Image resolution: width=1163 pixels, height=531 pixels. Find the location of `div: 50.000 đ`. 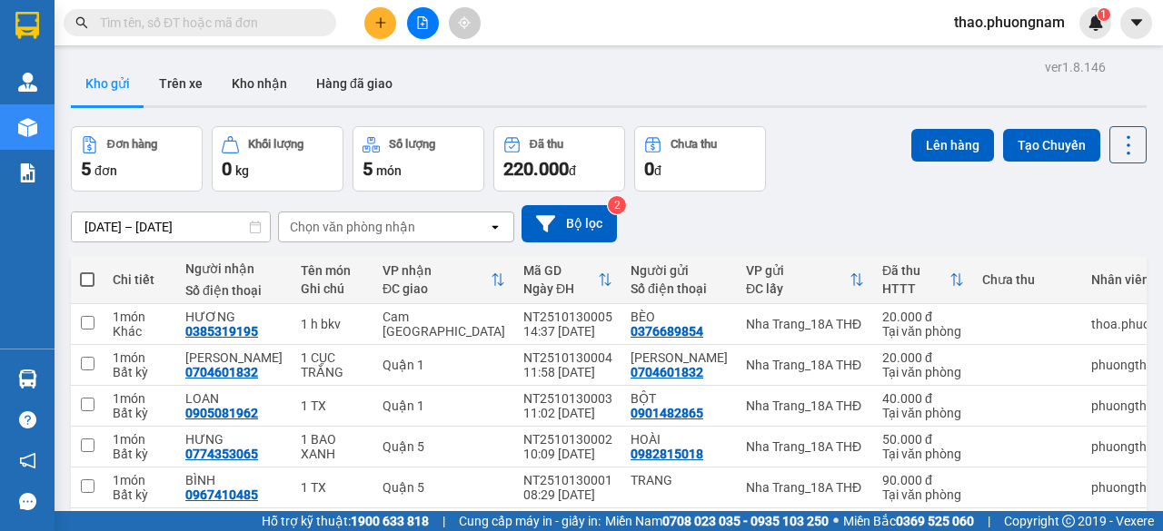

div: 50.000 đ is located at coordinates (923, 440).